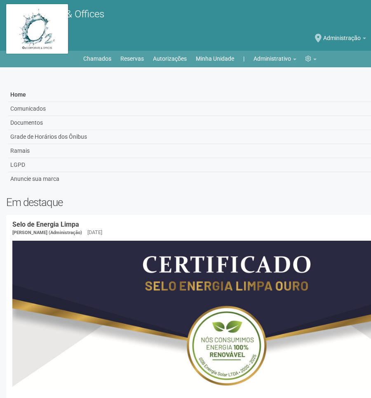  Describe the element at coordinates (345, 39) in the screenshot. I see `a: Administração` at that location.